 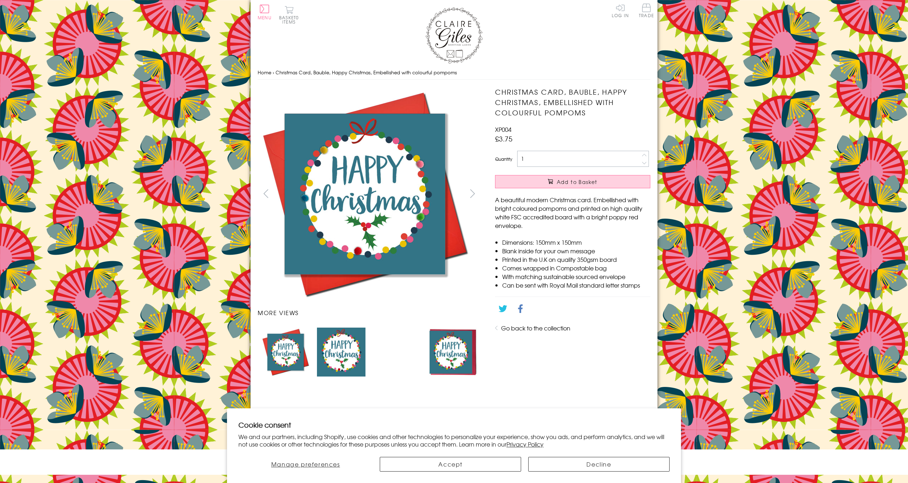 I want to click on a: Go back to the collection, so click(x=536, y=328).